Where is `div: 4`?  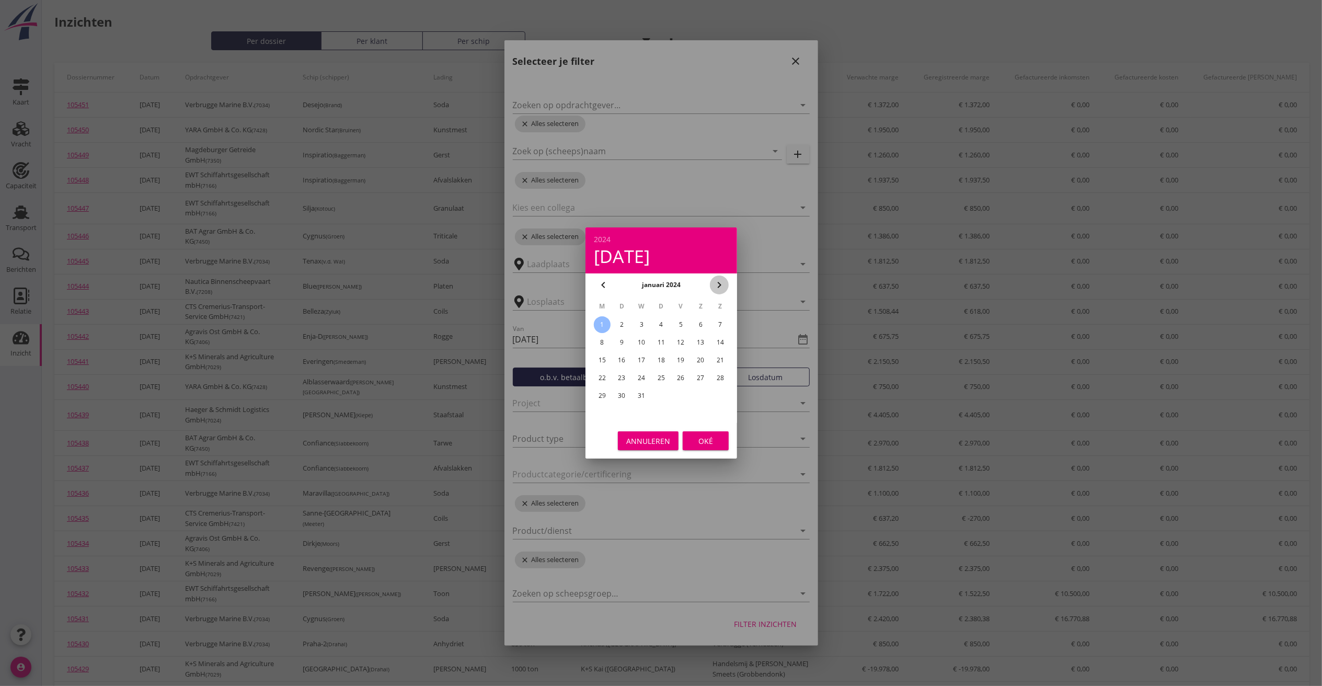 div: 4 is located at coordinates (661, 325).